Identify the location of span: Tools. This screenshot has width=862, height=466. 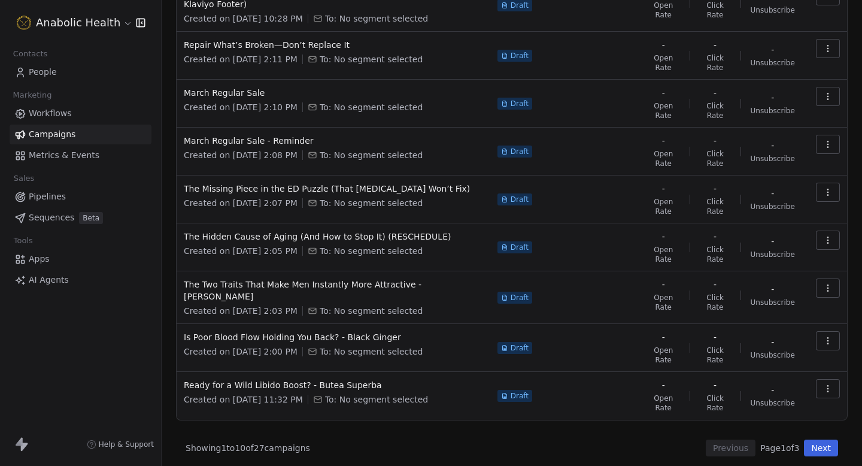
(23, 241).